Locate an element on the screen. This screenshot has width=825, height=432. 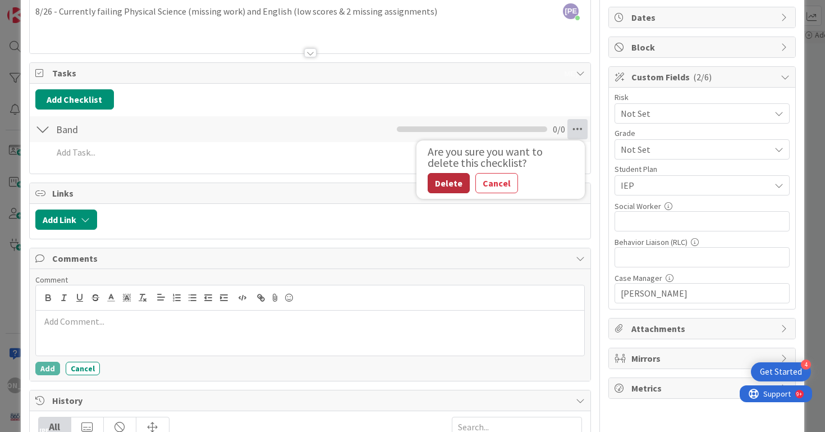
button: Add Link is located at coordinates (66, 220).